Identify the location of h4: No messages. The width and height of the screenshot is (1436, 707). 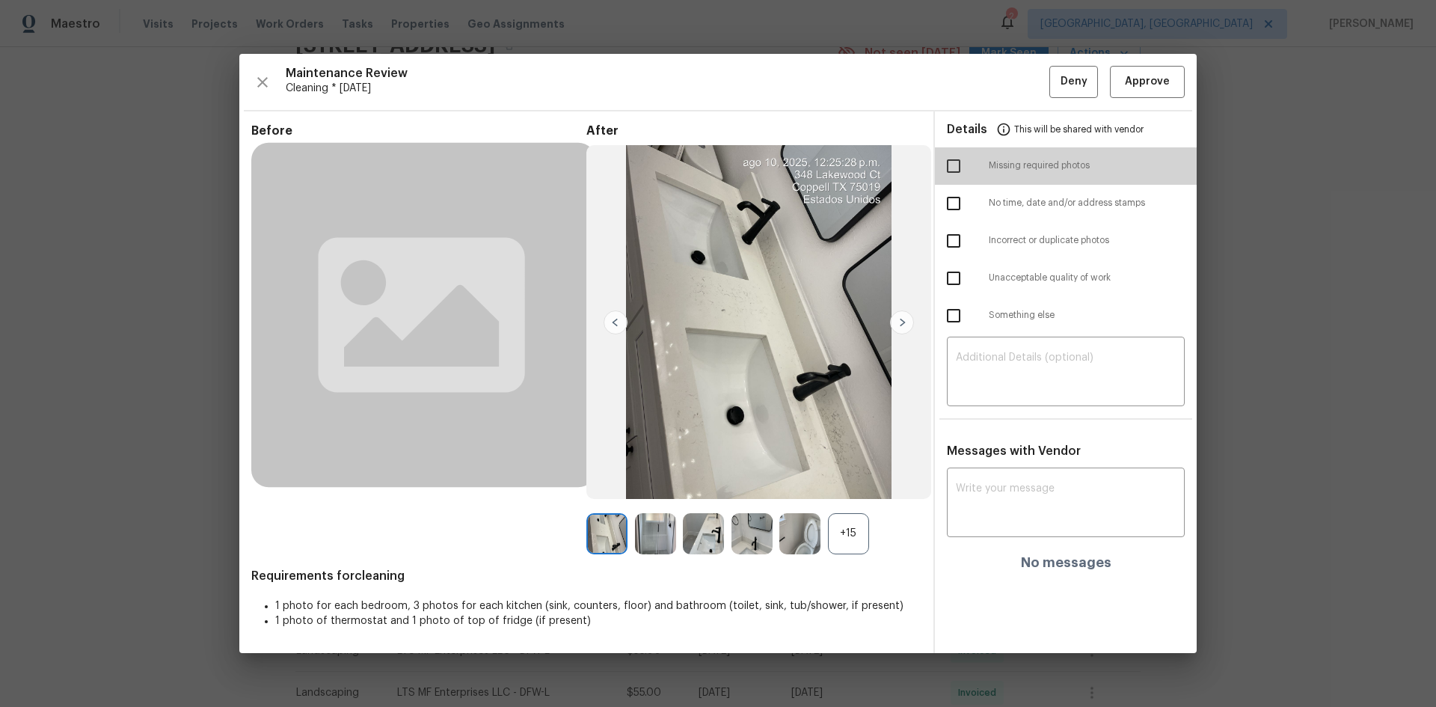
(1066, 563).